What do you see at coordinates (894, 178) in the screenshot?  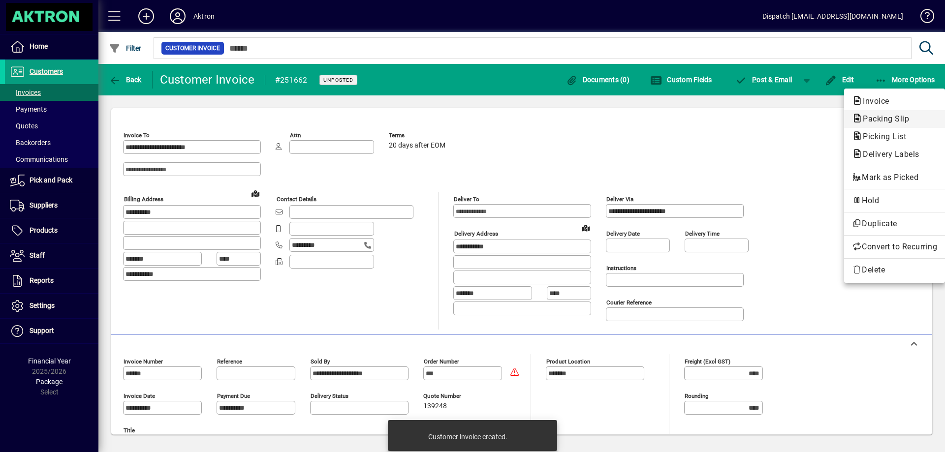 I see `span: Mark as Picked` at bounding box center [894, 178].